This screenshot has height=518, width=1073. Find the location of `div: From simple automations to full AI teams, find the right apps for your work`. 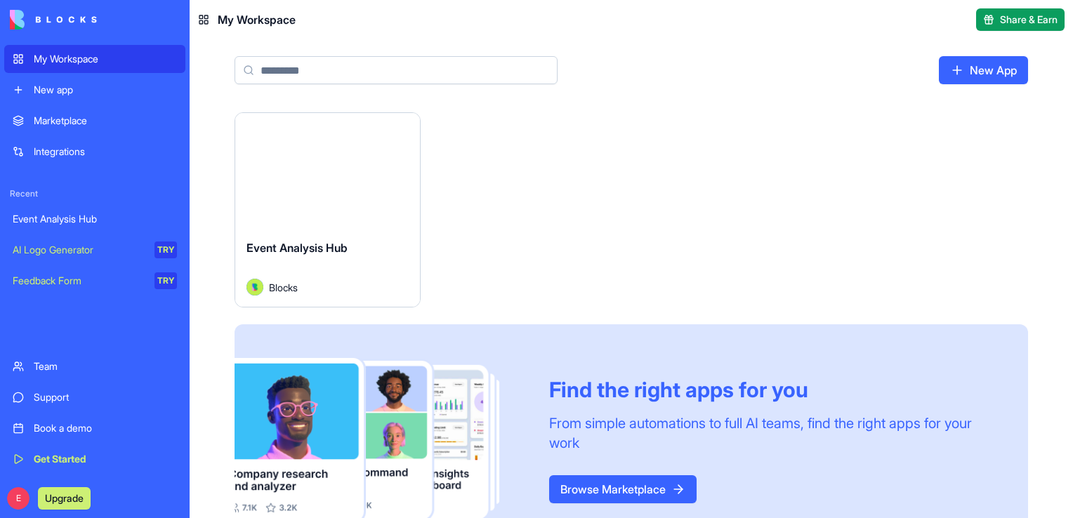

div: From simple automations to full AI teams, find the right apps for your work is located at coordinates (772, 433).